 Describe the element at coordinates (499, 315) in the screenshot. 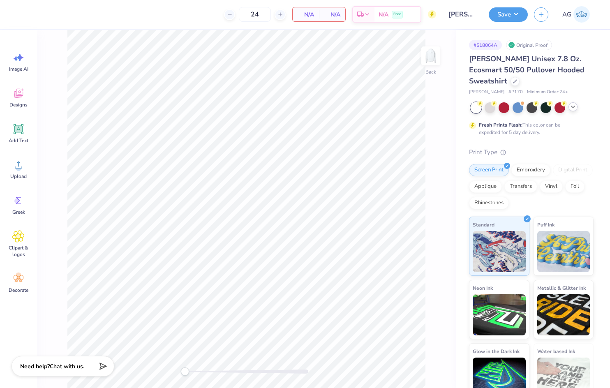

I see `img: Neon Ink` at that location.